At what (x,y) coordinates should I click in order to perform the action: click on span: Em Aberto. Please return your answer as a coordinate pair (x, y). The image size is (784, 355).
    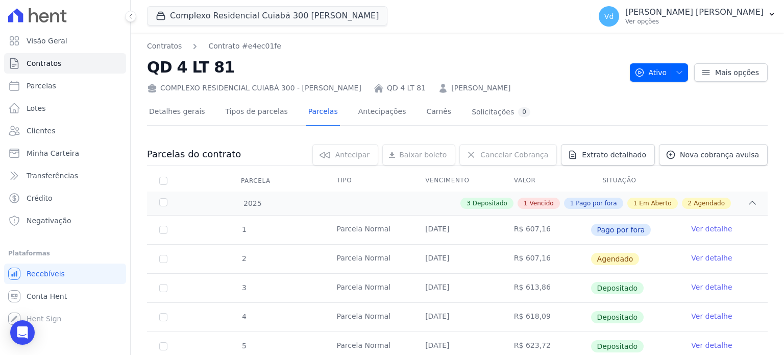
    Looking at the image, I should click on (655, 203).